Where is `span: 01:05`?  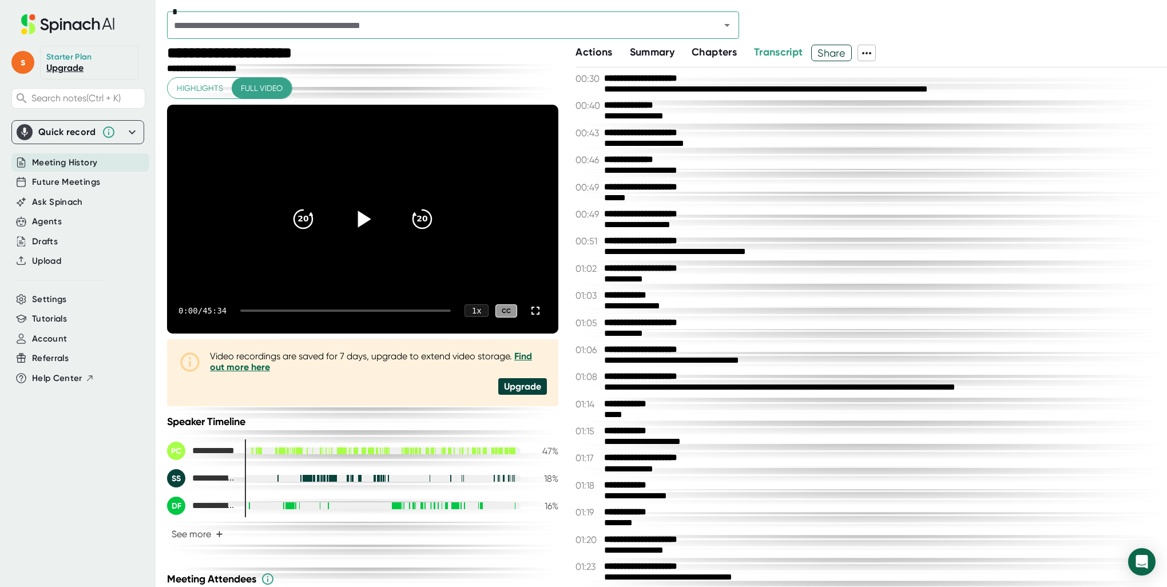 span: 01:05 is located at coordinates (588, 323).